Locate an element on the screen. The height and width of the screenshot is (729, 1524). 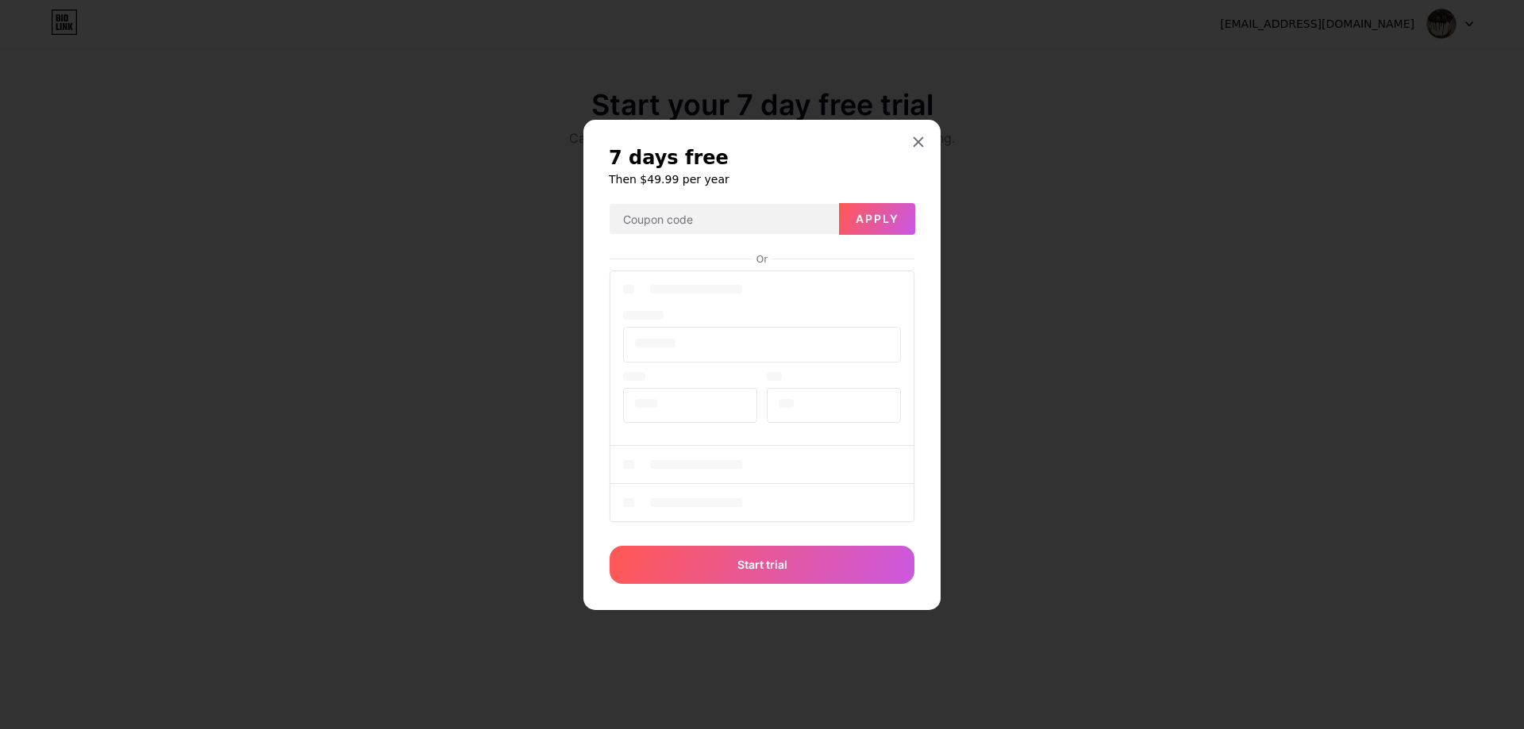
span: Start trial is located at coordinates (762, 564).